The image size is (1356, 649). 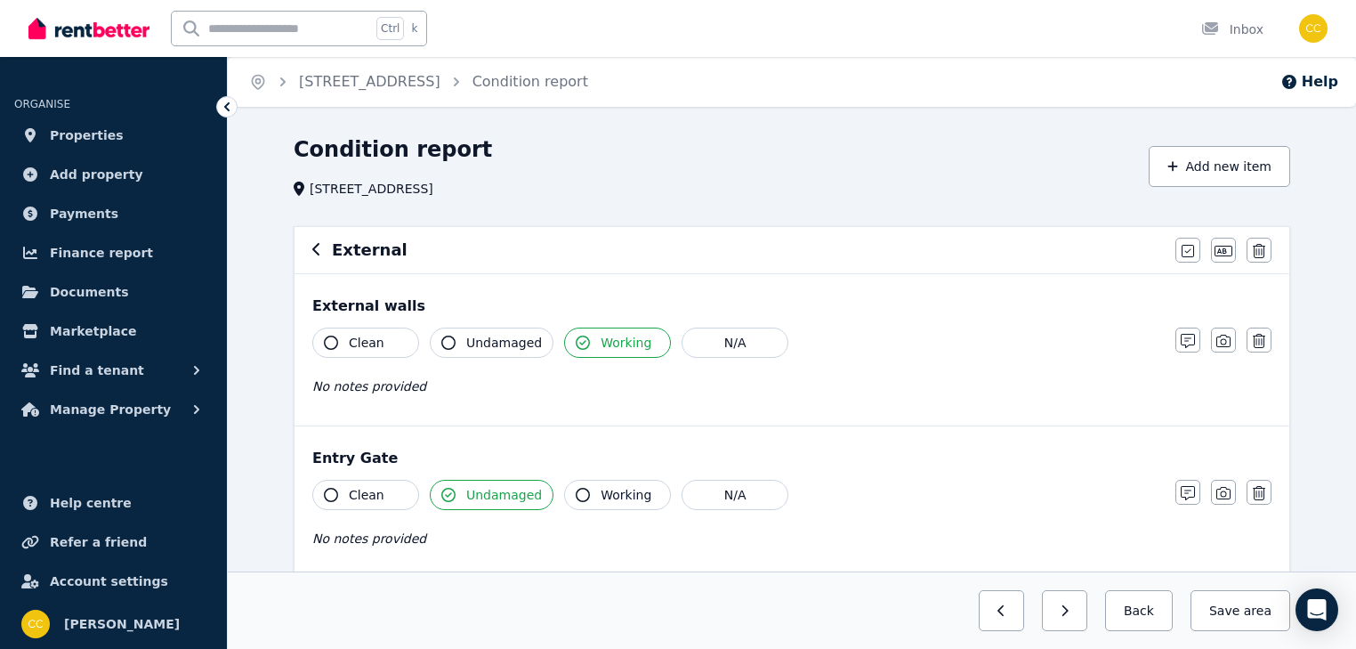 I want to click on span: Account settings, so click(x=109, y=581).